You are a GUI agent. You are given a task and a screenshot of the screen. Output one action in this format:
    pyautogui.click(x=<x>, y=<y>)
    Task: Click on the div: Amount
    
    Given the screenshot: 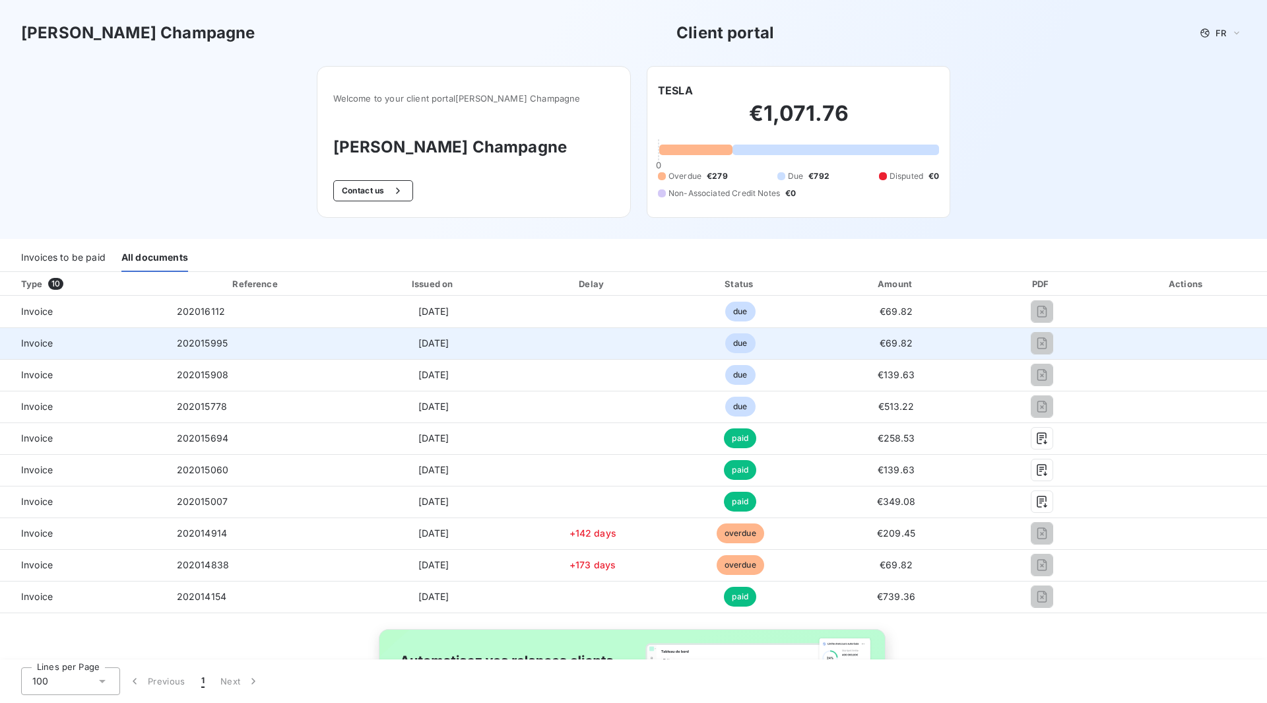 What is the action you would take?
    pyautogui.click(x=896, y=284)
    